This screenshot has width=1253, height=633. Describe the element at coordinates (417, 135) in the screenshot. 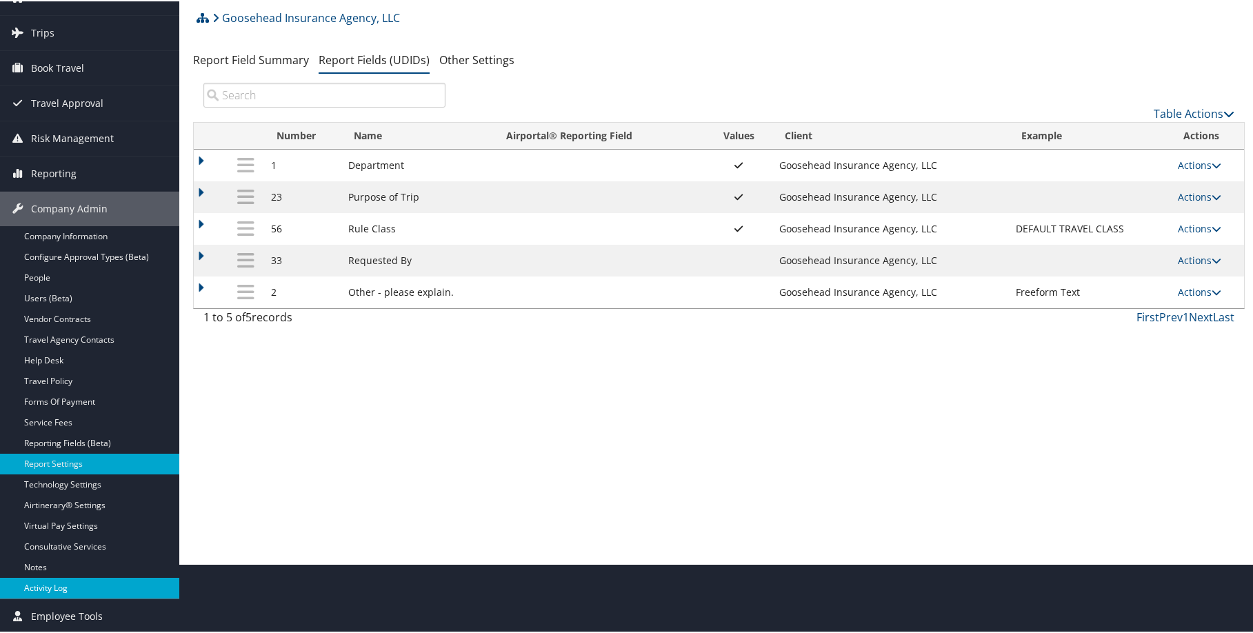

I see `th: Name` at that location.